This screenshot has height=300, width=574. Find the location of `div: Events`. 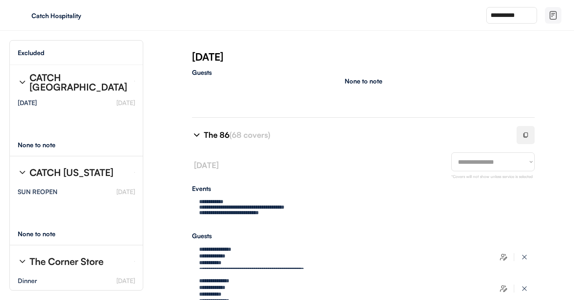

div: Events is located at coordinates (363, 188).